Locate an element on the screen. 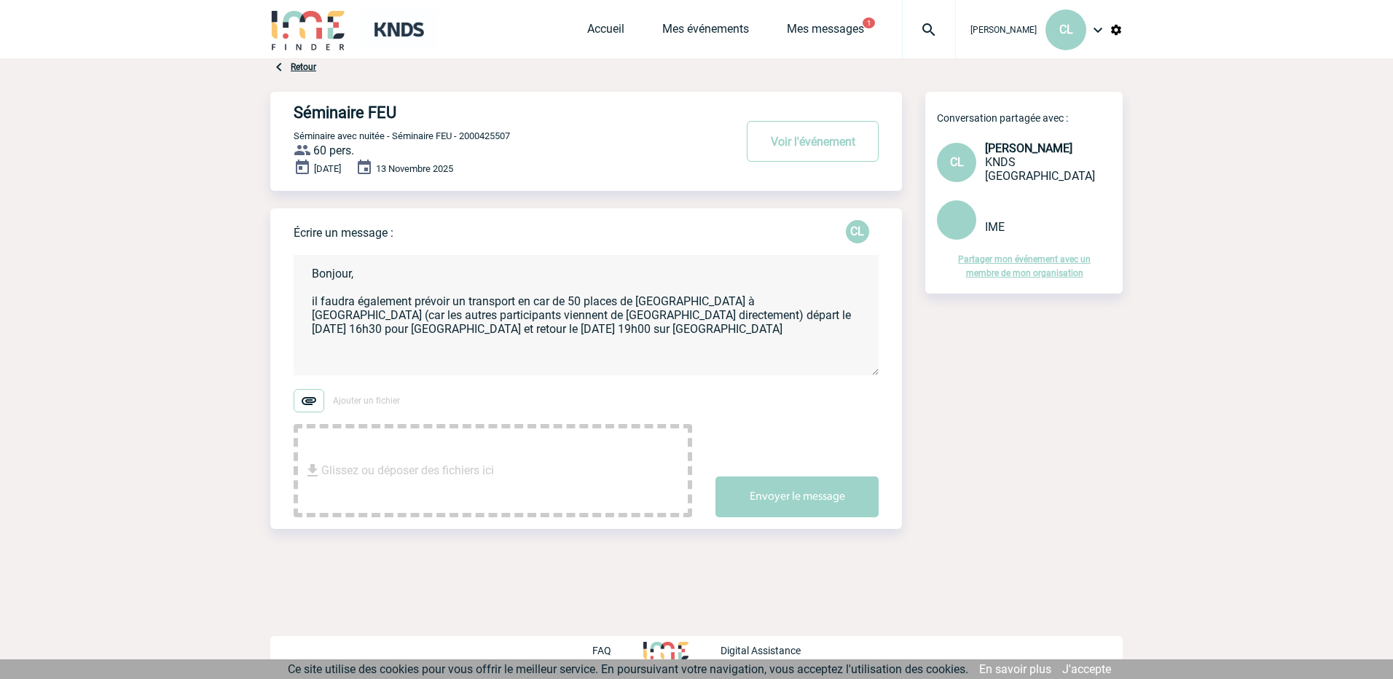 This screenshot has height=679, width=1393. a: J'accepte is located at coordinates (1087, 669).